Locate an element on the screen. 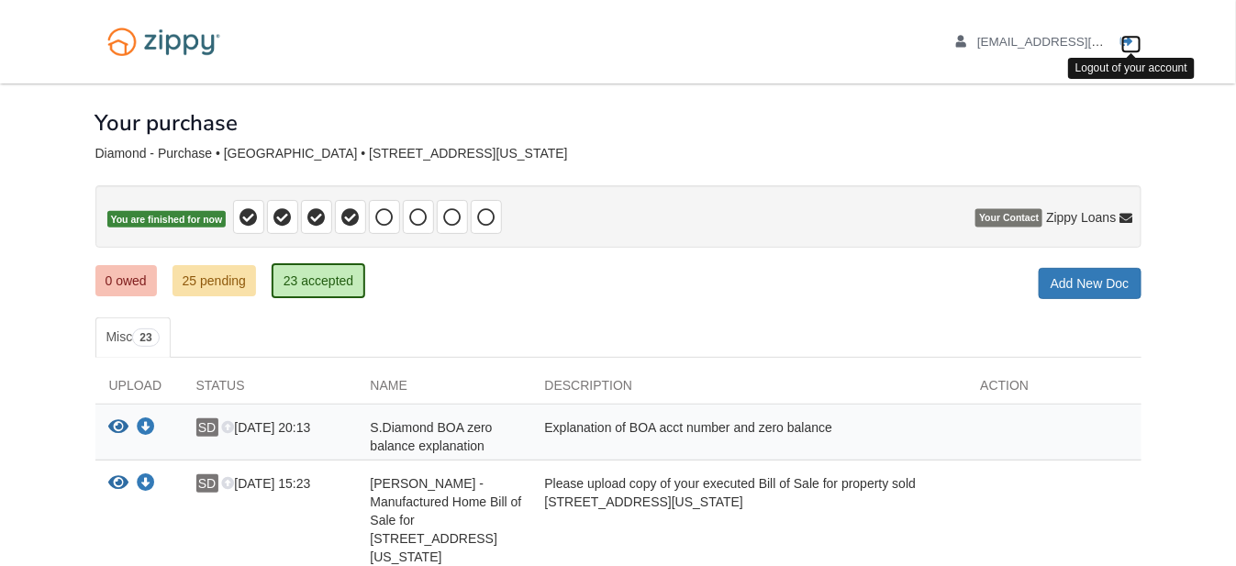  span: shelbyediamond@gmail.com is located at coordinates (1082, 41).